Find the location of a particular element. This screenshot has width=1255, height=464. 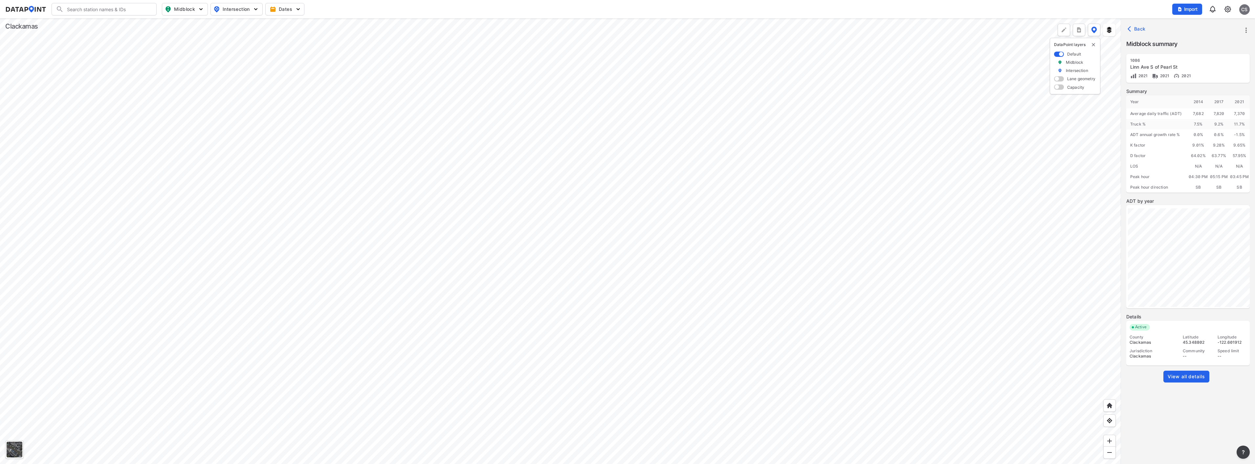

label: Details is located at coordinates (1188, 317).